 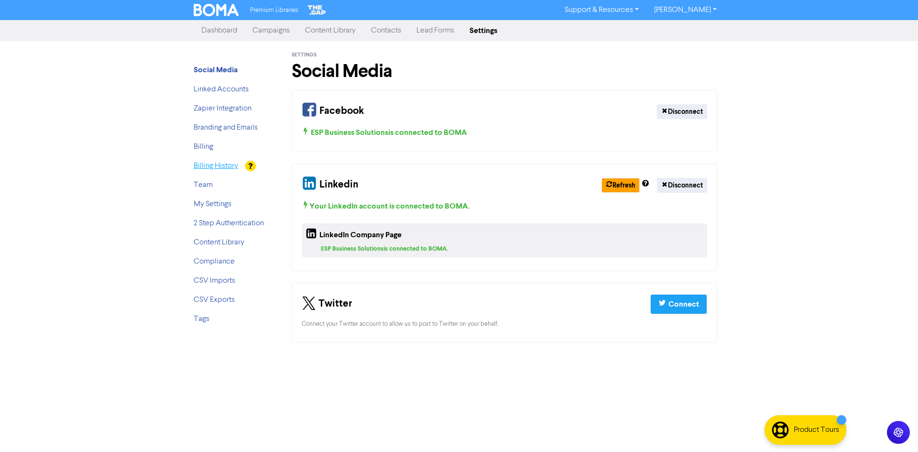 I want to click on div: Your Facebook Connection, so click(x=505, y=121).